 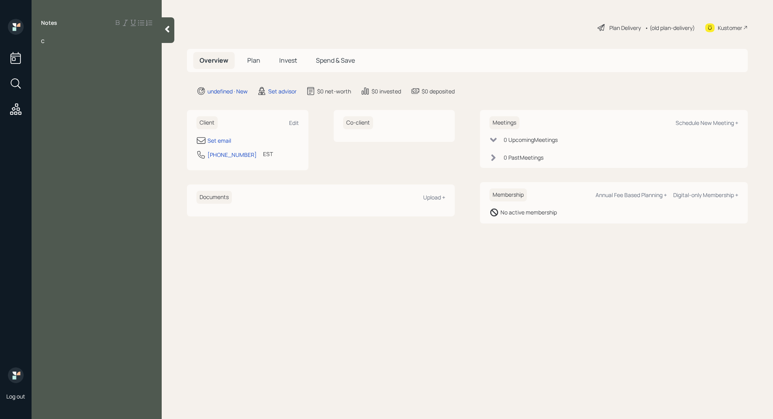 What do you see at coordinates (508, 195) in the screenshot?
I see `h6: Membership` at bounding box center [508, 195].